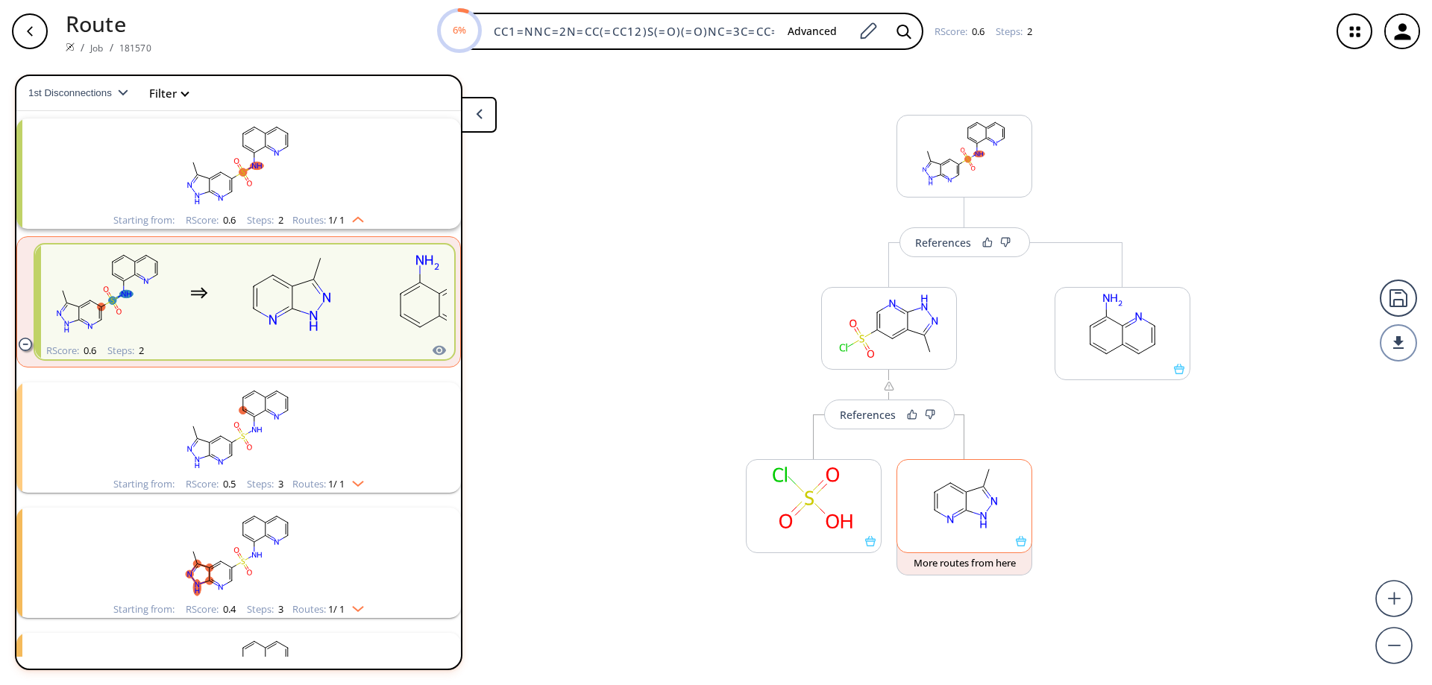  What do you see at coordinates (96, 48) in the screenshot?
I see `a: Job` at bounding box center [96, 48].